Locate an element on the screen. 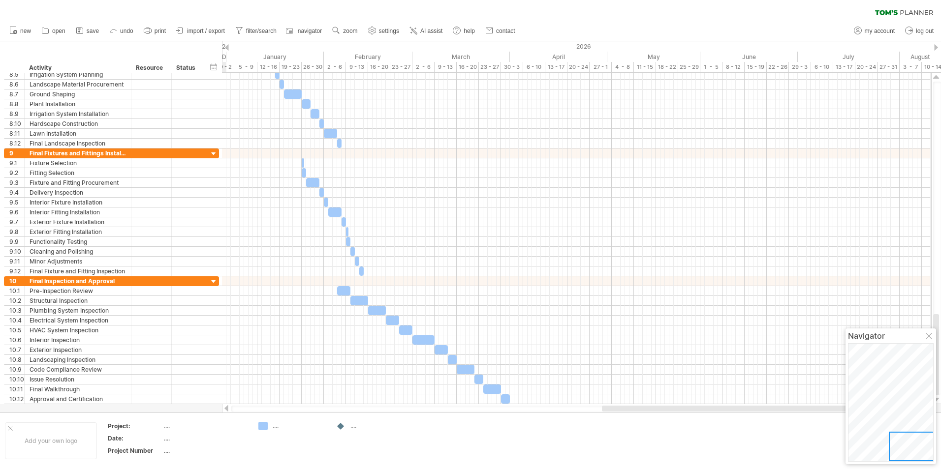  a: AI assist is located at coordinates (426, 31).